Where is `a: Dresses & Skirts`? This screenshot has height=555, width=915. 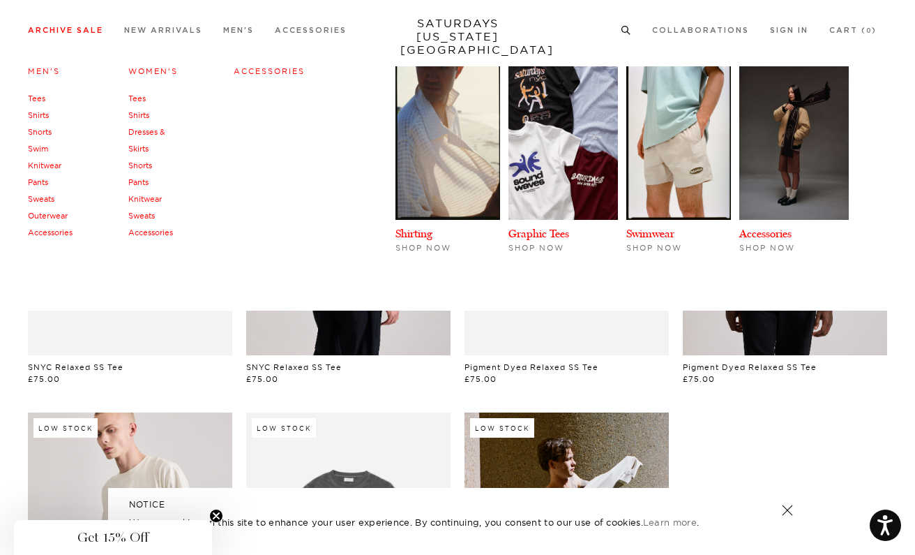 a: Dresses & Skirts is located at coordinates (147, 140).